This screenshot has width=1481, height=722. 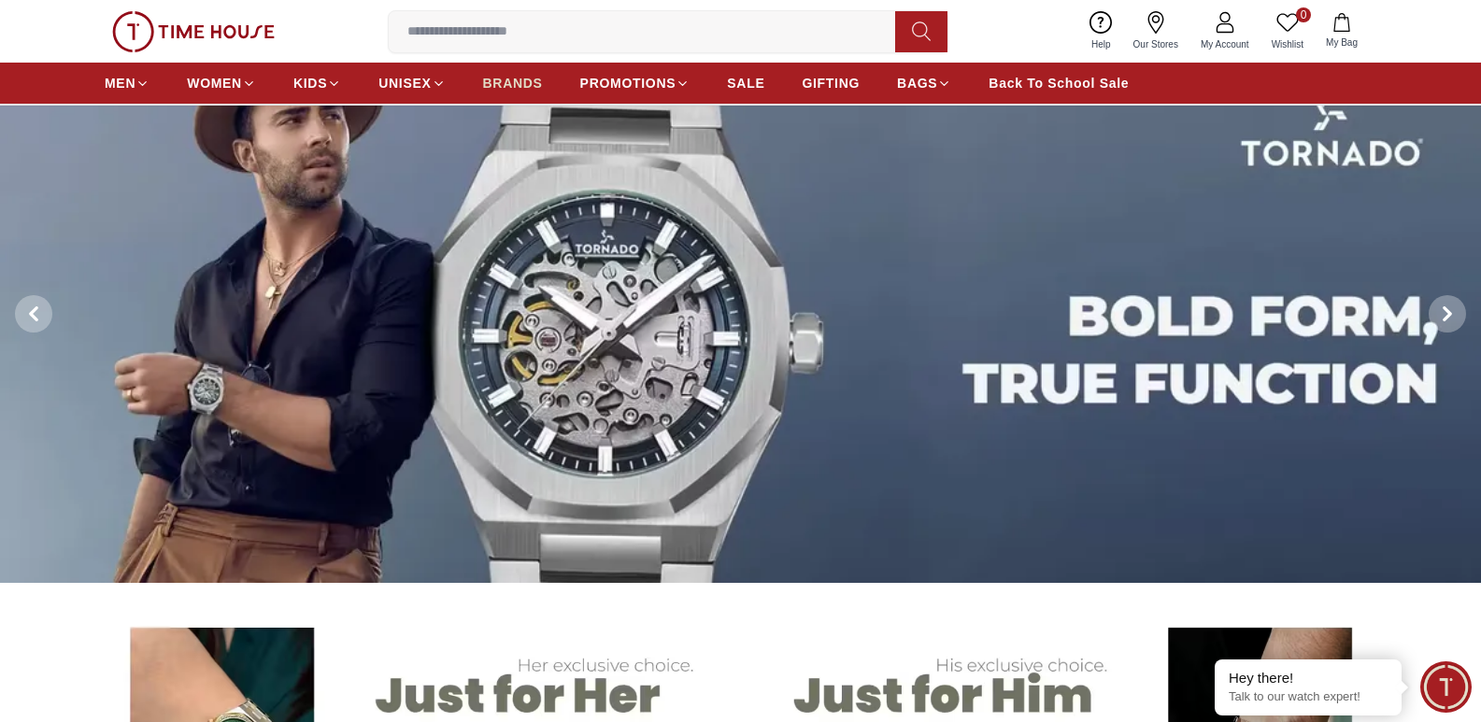 I want to click on a: GIFTING, so click(x=831, y=83).